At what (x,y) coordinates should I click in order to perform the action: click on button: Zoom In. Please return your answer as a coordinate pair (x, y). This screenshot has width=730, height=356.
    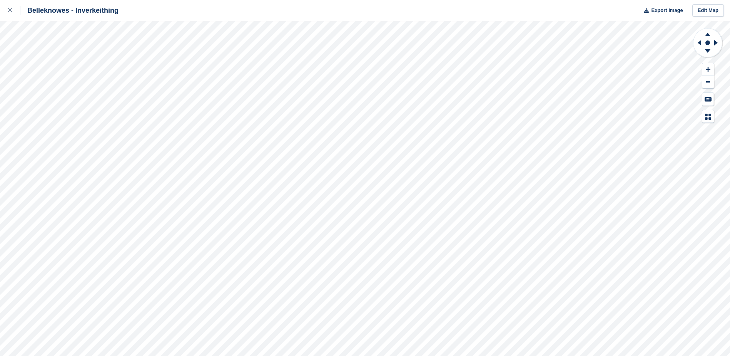
    Looking at the image, I should click on (708, 69).